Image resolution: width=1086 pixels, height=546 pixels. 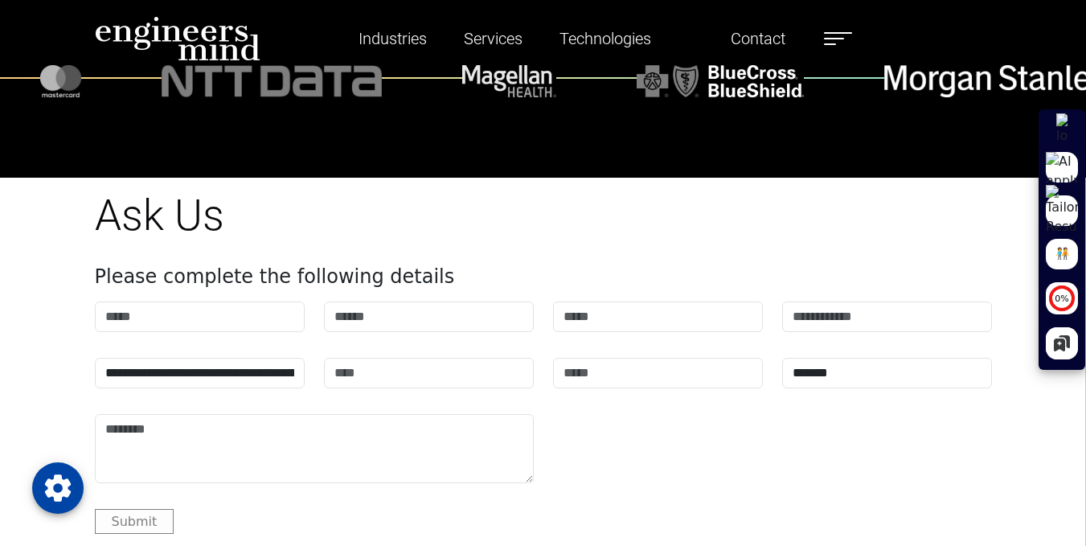 What do you see at coordinates (543, 216) in the screenshot?
I see `h1: Ask Us` at bounding box center [543, 216].